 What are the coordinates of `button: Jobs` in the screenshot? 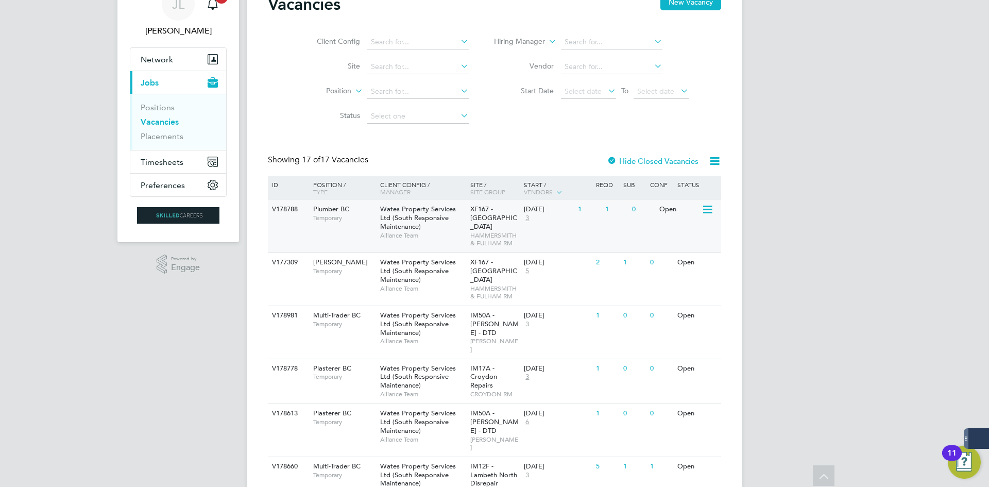 It's located at (178, 82).